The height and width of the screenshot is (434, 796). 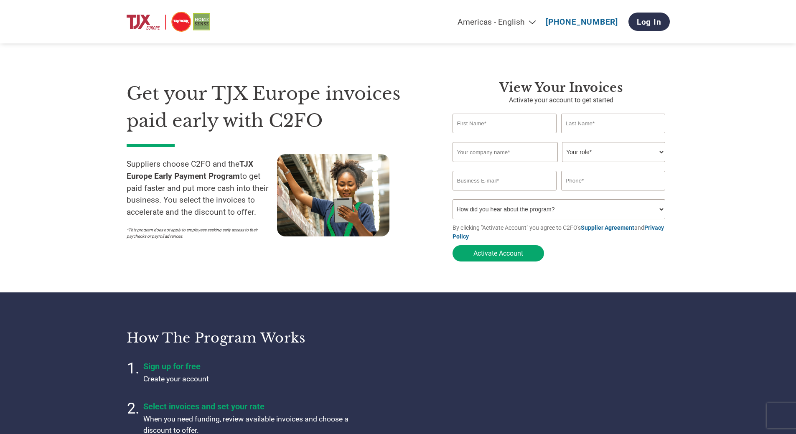 What do you see at coordinates (333, 195) in the screenshot?
I see `img: supply chain worker` at bounding box center [333, 195].